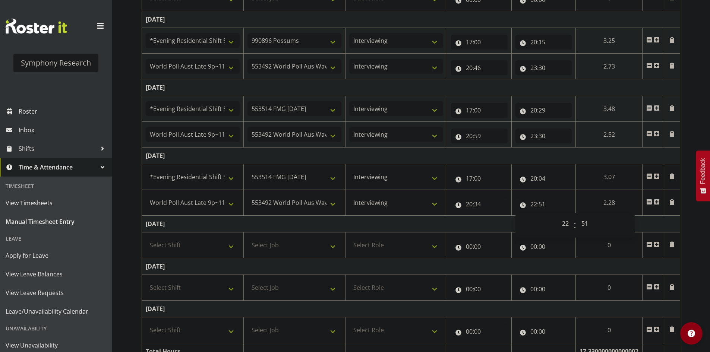 The image size is (710, 352). I want to click on td: 2.28, so click(609, 203).